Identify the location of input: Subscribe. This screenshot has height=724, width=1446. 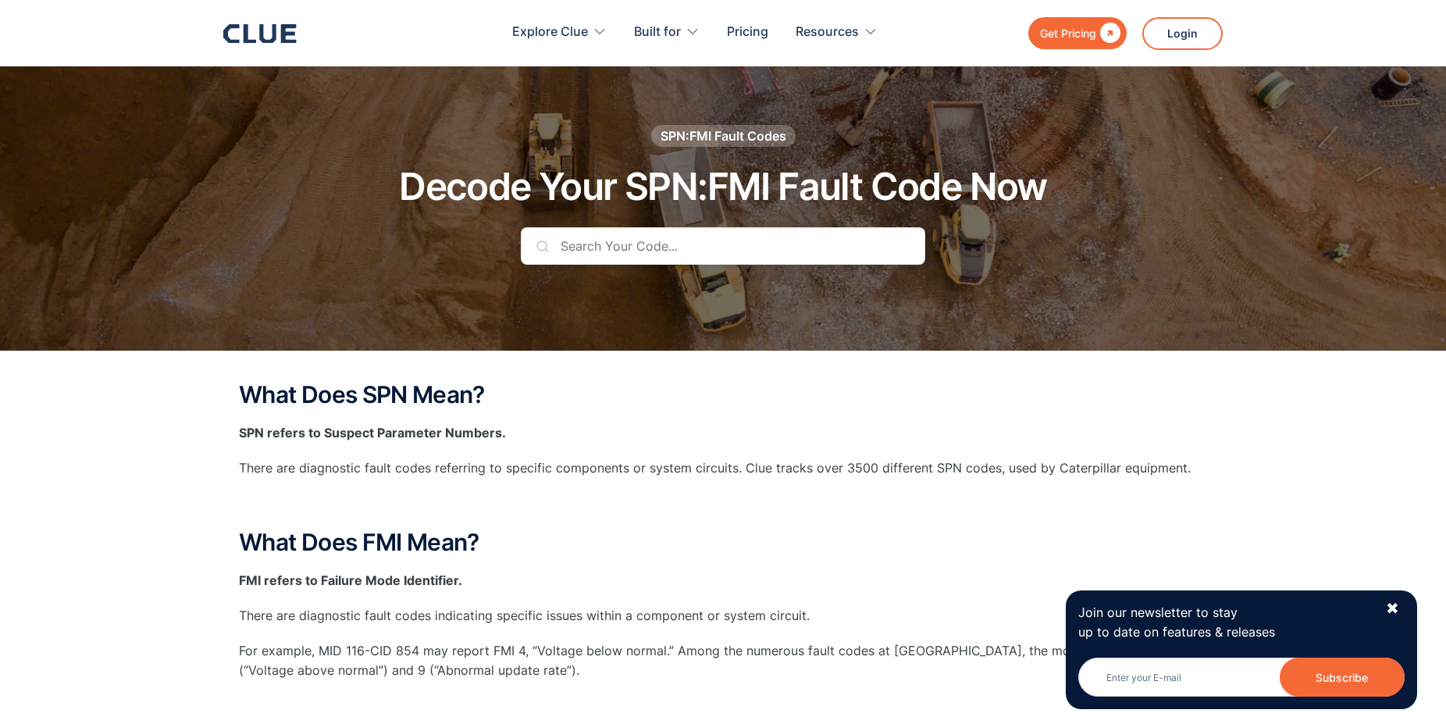
(1342, 677).